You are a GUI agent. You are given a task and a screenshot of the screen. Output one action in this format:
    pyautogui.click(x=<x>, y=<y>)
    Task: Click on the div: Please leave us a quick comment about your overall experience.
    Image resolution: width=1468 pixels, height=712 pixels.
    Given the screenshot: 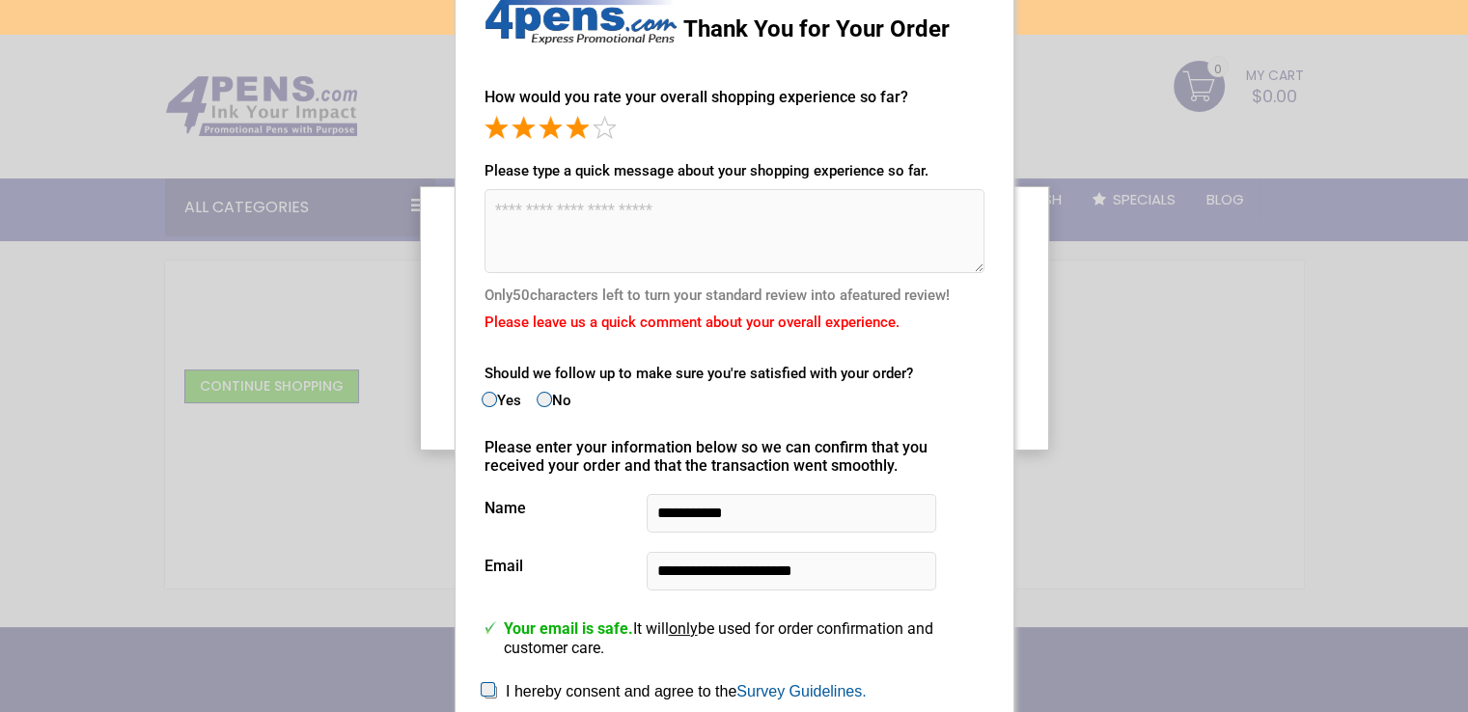 What is the action you would take?
    pyautogui.click(x=734, y=322)
    